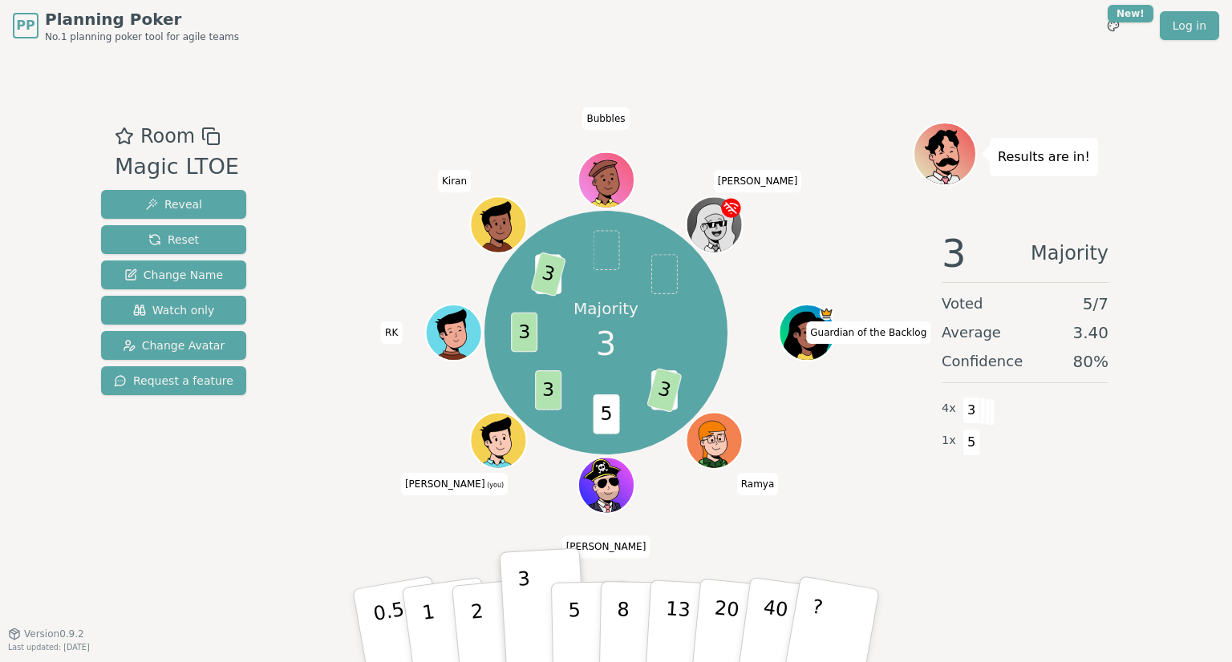 This screenshot has height=662, width=1232. Describe the element at coordinates (173, 381) in the screenshot. I see `span: Request a feature` at that location.